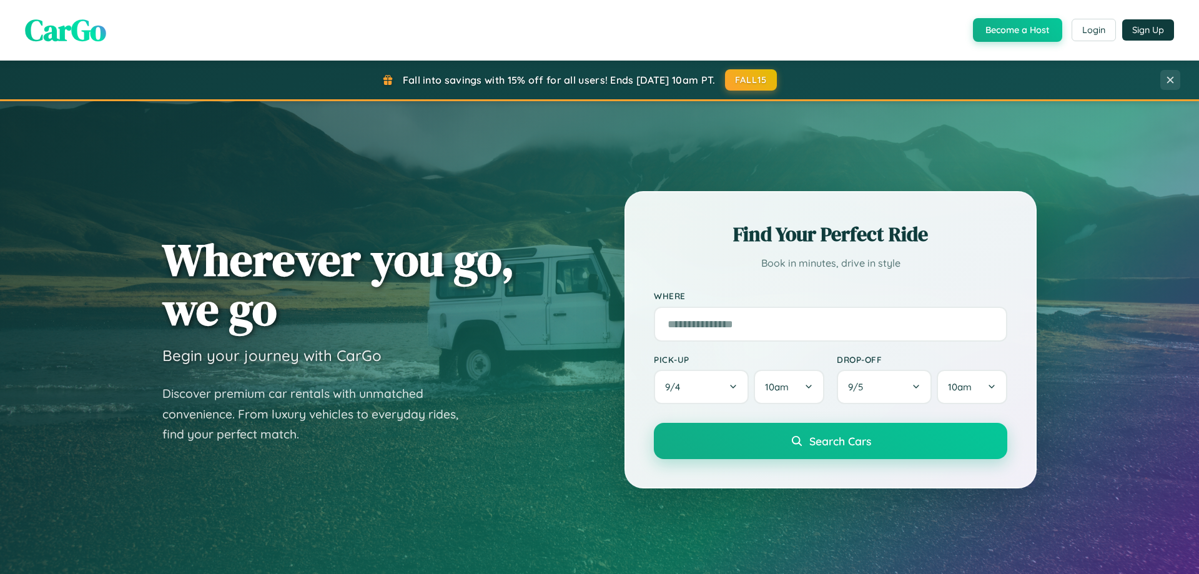 The width and height of the screenshot is (1199, 574). I want to click on button: Search Cars, so click(830, 441).